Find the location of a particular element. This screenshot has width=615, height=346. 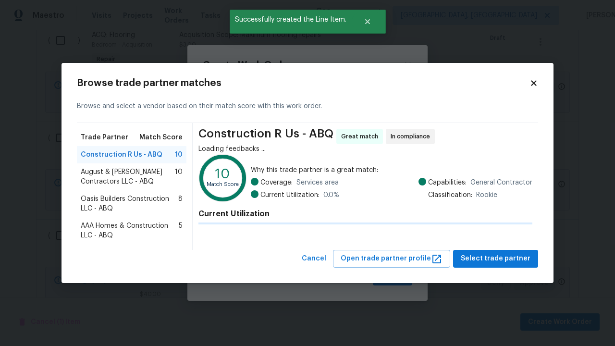

text: 10 is located at coordinates (223, 174).